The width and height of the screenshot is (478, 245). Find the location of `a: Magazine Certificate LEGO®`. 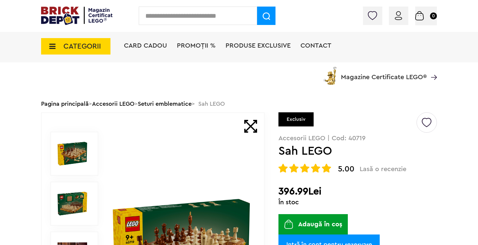

a: Magazine Certificate LEGO® is located at coordinates (431, 69).